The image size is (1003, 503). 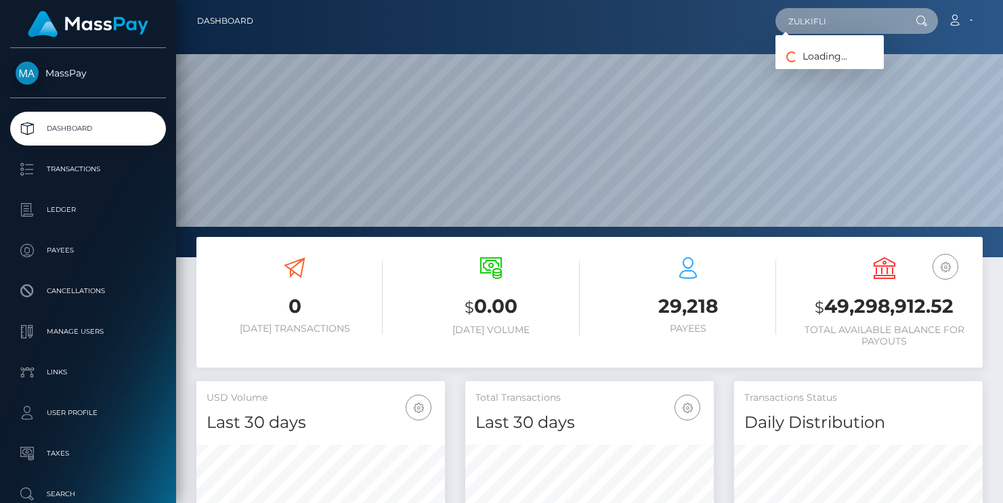 I want to click on span: MassPay, so click(x=88, y=73).